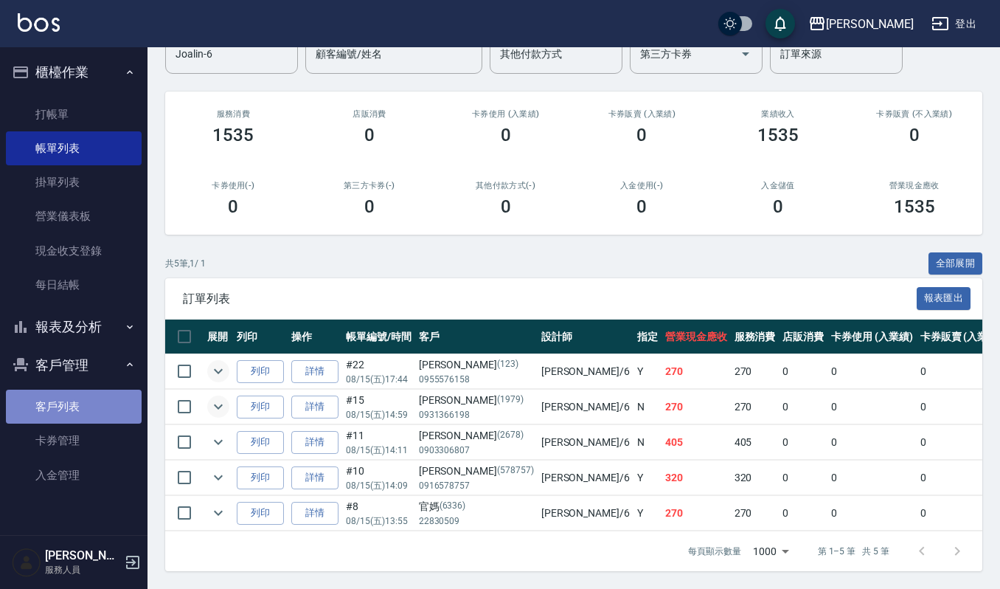  I want to click on button: 客戶管理, so click(74, 365).